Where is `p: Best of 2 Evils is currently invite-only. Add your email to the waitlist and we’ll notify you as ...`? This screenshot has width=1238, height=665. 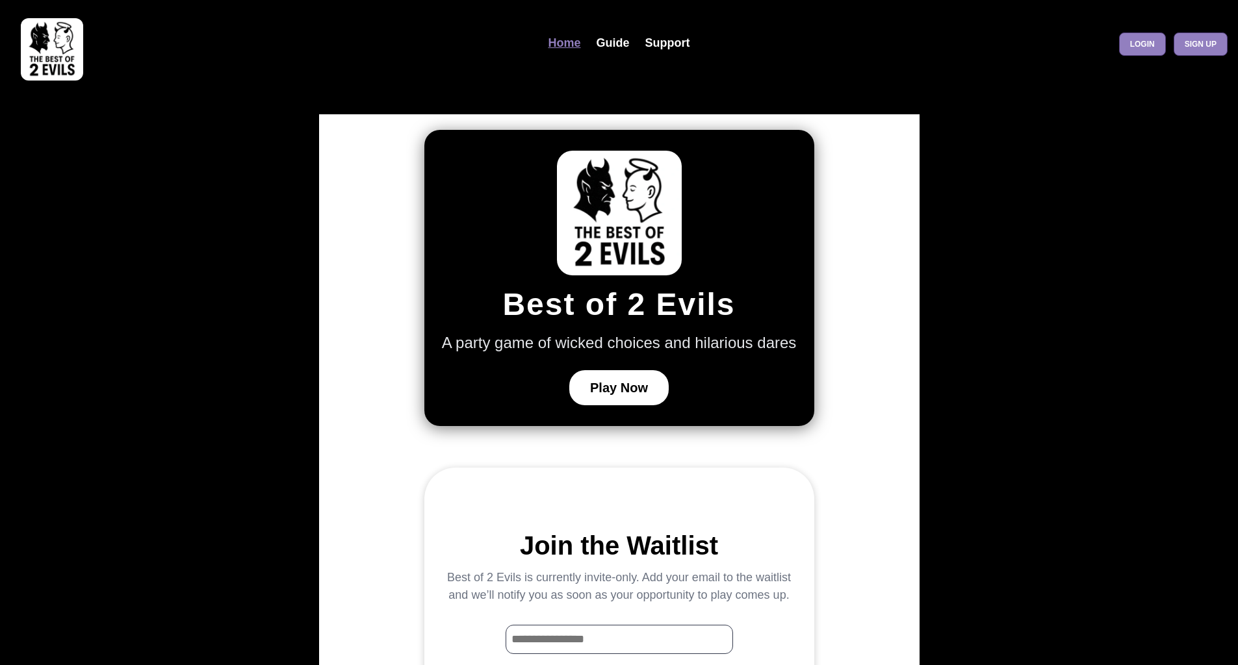
p: Best of 2 Evils is currently invite-only. Add your email to the waitlist and we’ll notify you as ... is located at coordinates (619, 587).